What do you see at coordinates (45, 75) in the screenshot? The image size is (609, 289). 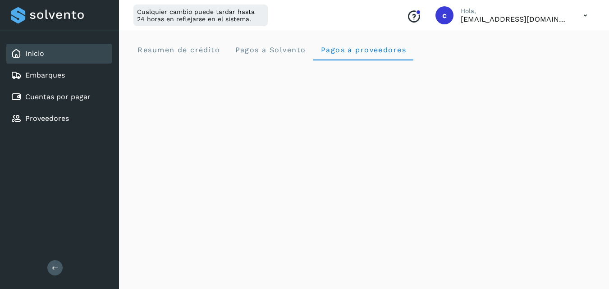 I see `a: Embarques` at bounding box center [45, 75].